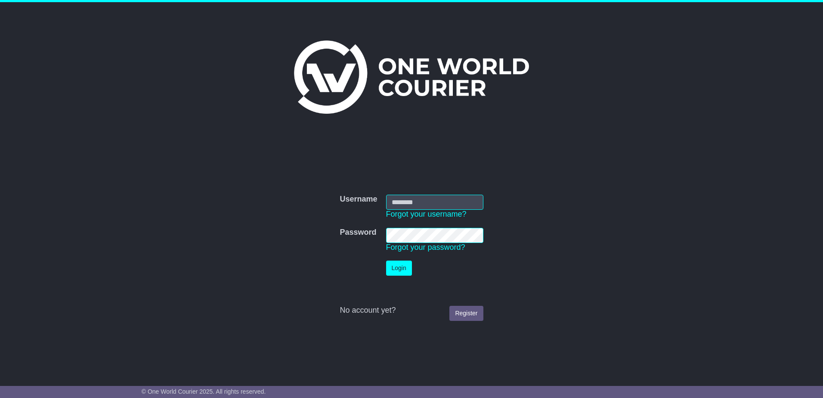  What do you see at coordinates (358, 232) in the screenshot?
I see `label: Password` at bounding box center [358, 232].